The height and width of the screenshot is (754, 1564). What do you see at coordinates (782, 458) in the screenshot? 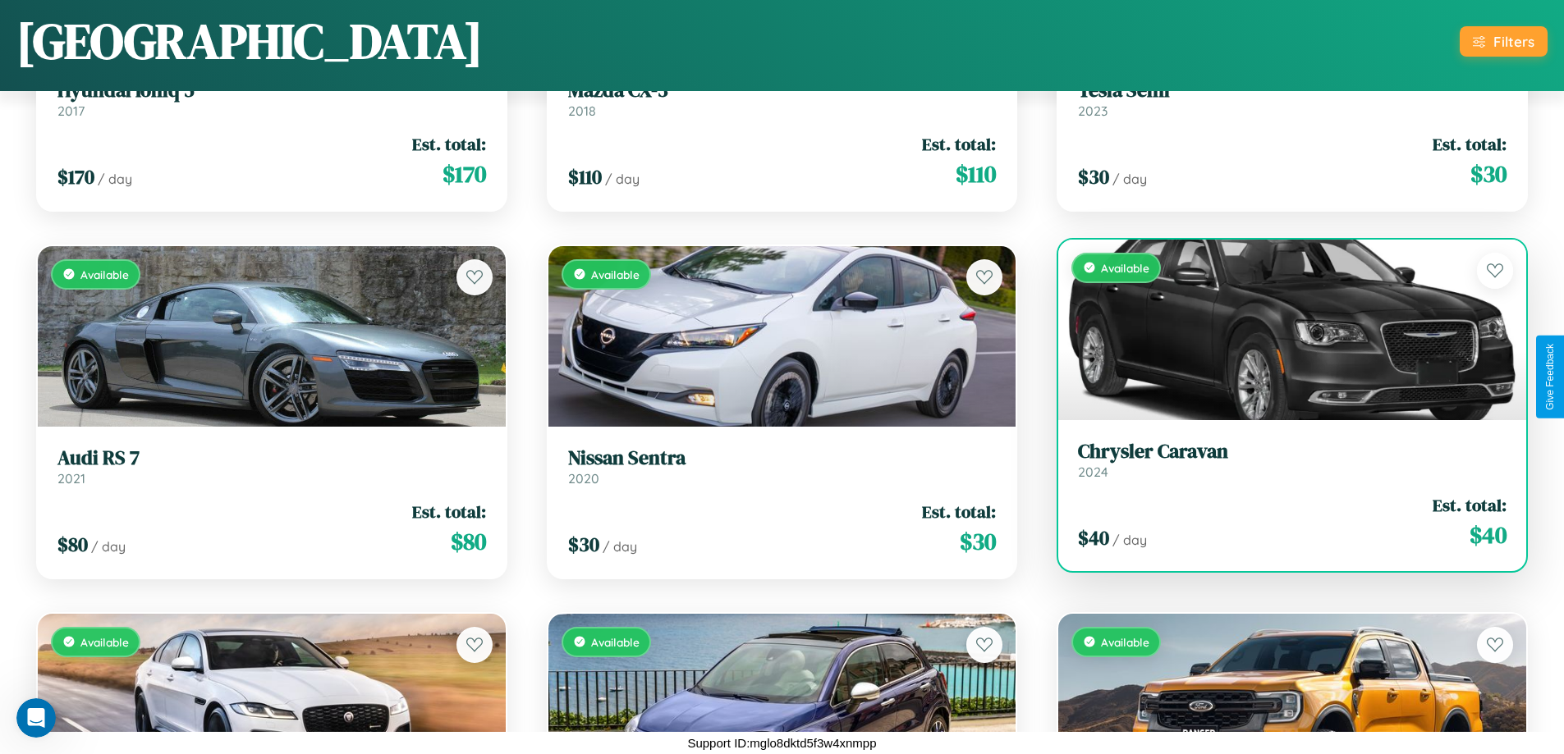
I see `h3: Nissan Sentra` at bounding box center [782, 458].